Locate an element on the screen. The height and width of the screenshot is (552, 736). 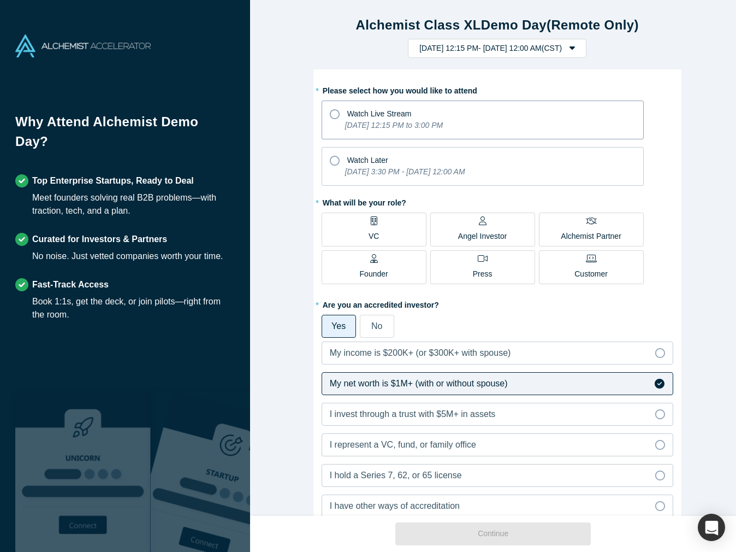
div: Meet founders solving real B2B problems—with traction, tech, and a plan. is located at coordinates (133, 204).